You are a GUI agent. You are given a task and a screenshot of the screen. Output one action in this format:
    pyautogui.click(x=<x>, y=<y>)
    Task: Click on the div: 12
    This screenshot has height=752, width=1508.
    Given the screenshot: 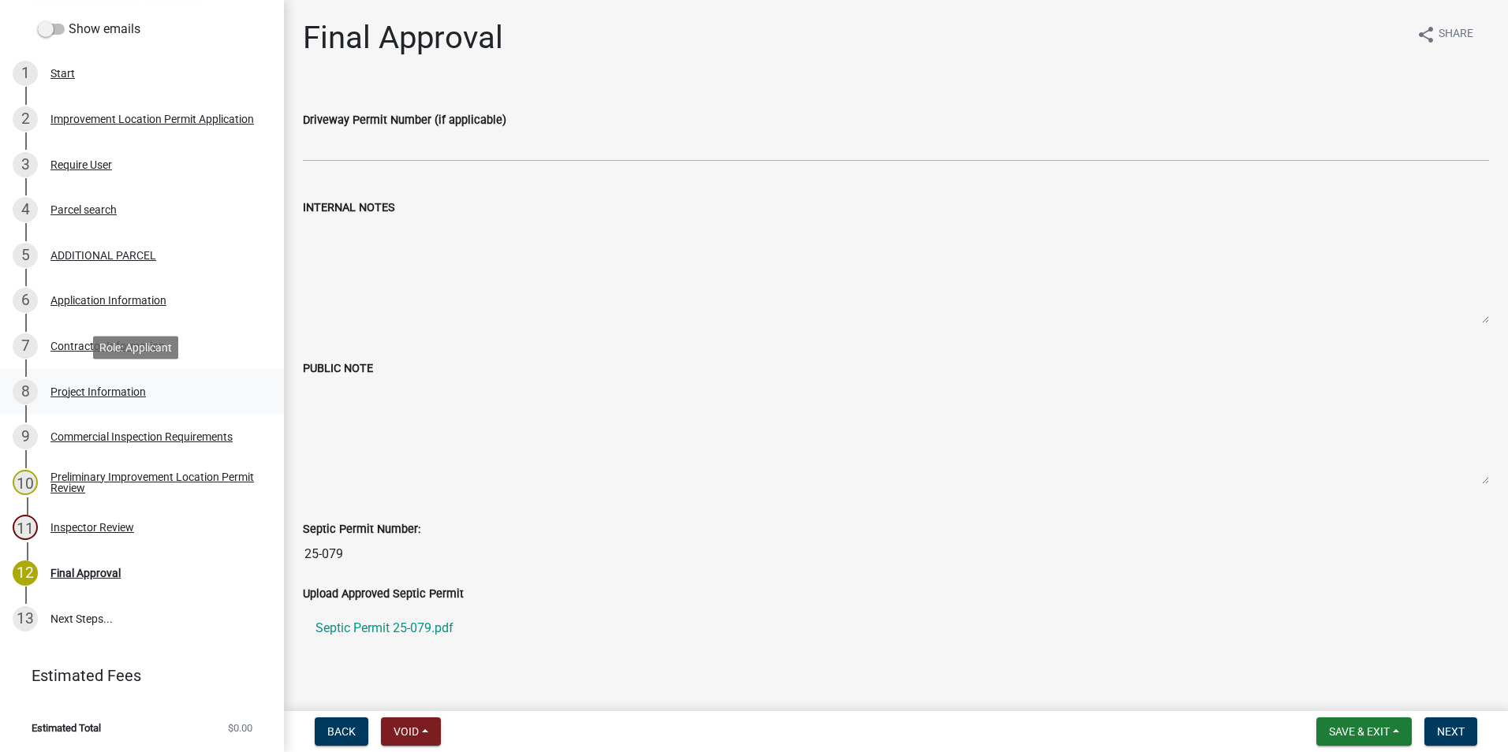 What is the action you would take?
    pyautogui.click(x=25, y=573)
    